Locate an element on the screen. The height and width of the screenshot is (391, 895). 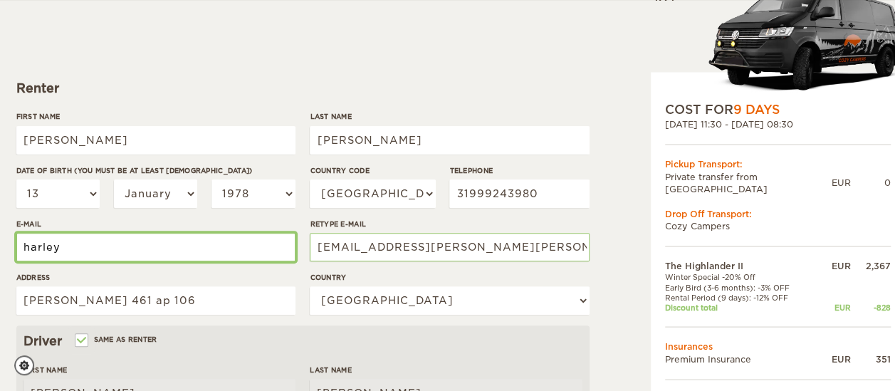
td: Winter Special -20% Off is located at coordinates (741, 277).